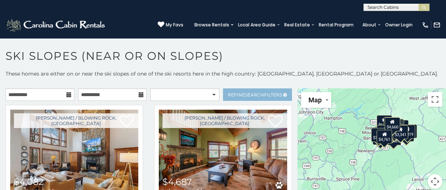 This screenshot has width=446, height=190. I want to click on span: $4,687, so click(177, 182).